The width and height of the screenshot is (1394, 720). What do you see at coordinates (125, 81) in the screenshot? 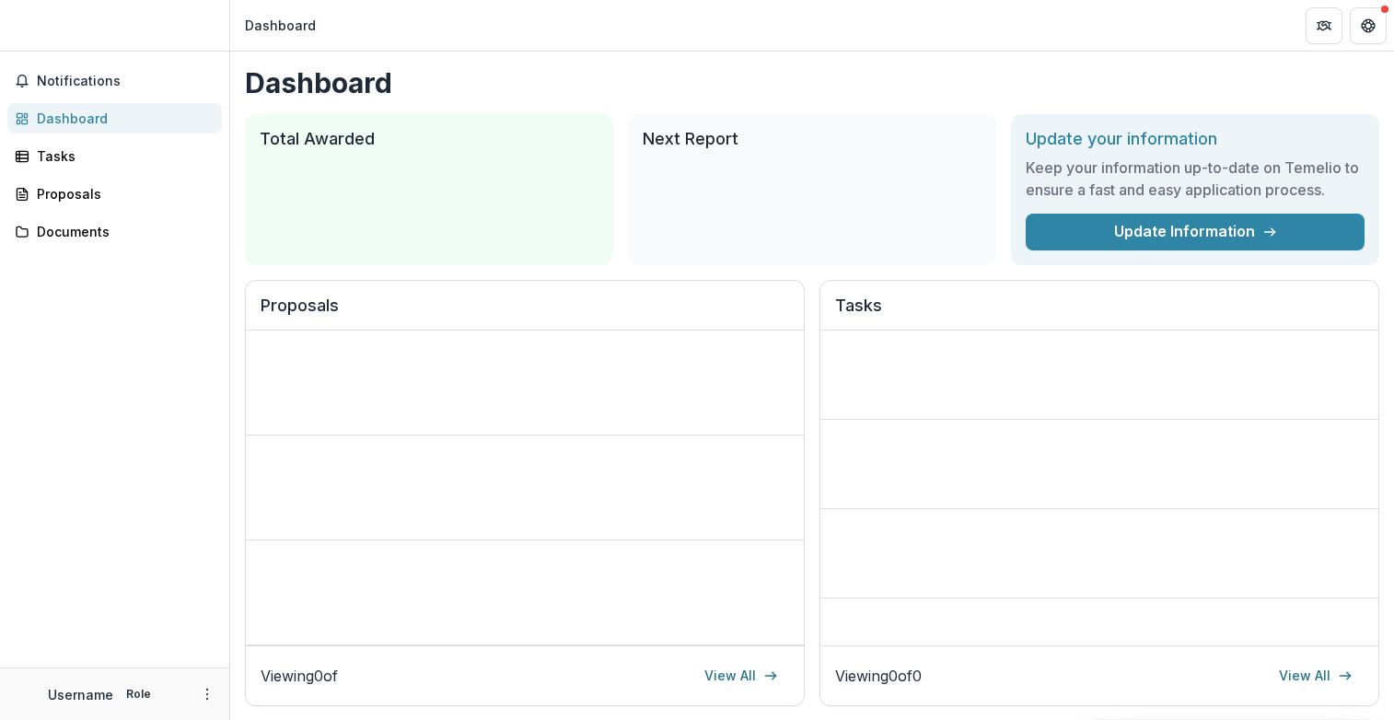
I see `span: Notifications` at bounding box center [125, 81].